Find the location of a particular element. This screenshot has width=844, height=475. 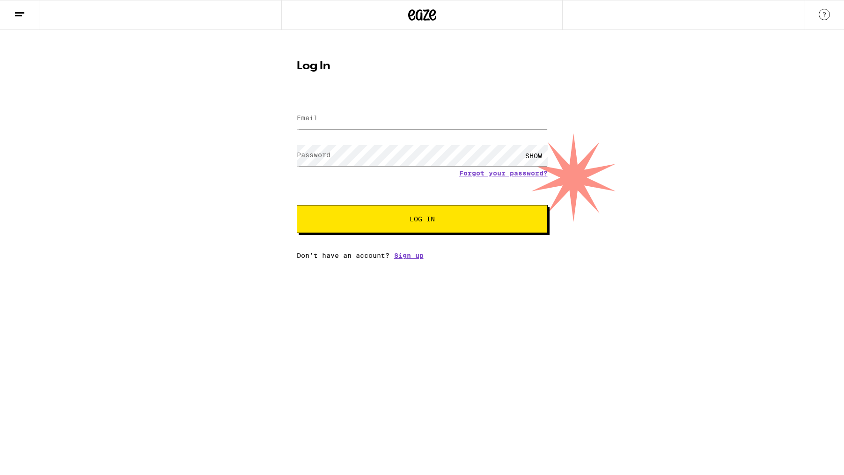

label: Password is located at coordinates (314, 155).